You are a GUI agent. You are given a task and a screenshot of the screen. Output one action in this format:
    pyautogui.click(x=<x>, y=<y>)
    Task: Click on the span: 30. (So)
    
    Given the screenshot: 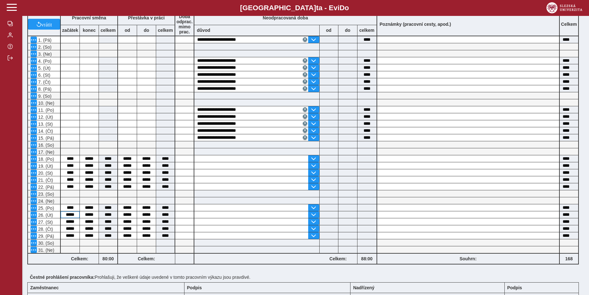 What is the action you would take?
    pyautogui.click(x=45, y=243)
    